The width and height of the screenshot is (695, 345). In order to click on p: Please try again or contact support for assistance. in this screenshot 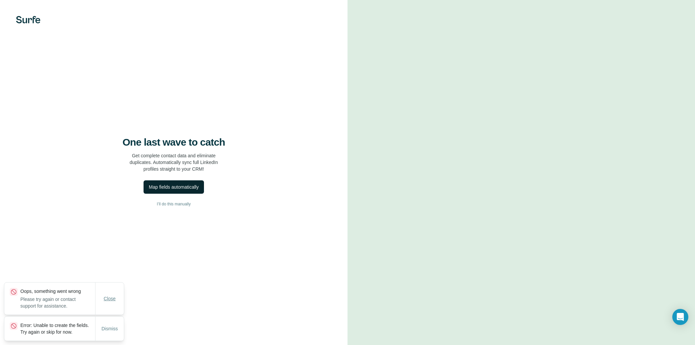, I will do `click(58, 302)`.